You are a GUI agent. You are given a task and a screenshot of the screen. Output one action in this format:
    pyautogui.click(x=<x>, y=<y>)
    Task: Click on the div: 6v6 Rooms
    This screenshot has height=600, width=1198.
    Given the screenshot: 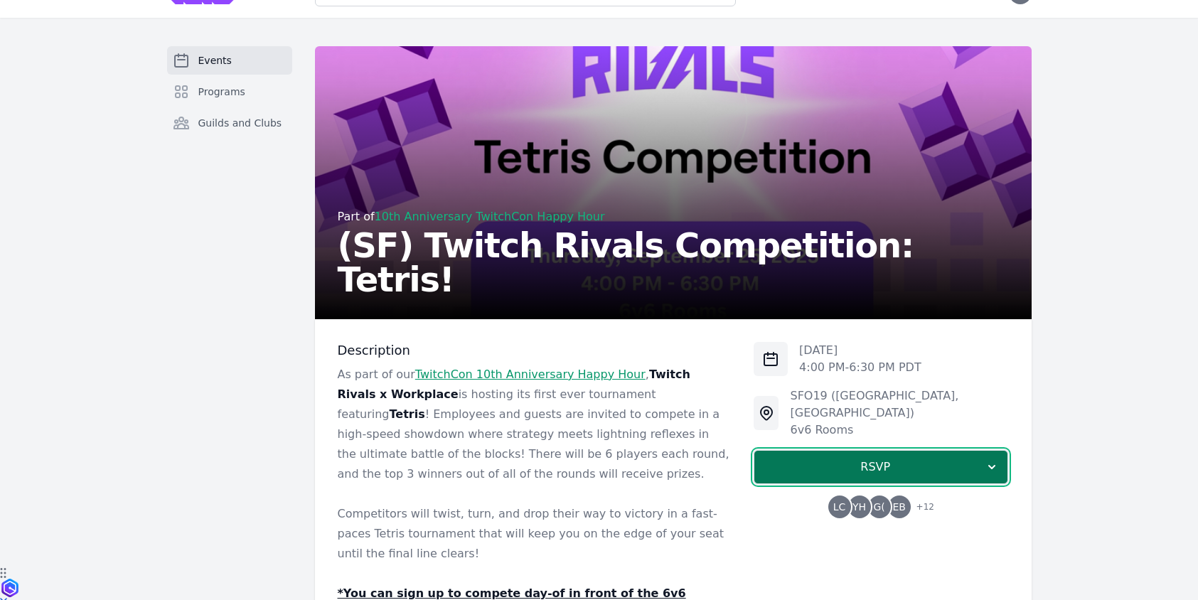 What is the action you would take?
    pyautogui.click(x=899, y=430)
    